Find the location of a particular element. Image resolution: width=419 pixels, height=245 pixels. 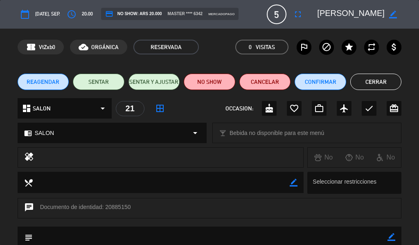

i: outlined_flag is located at coordinates (304, 47).